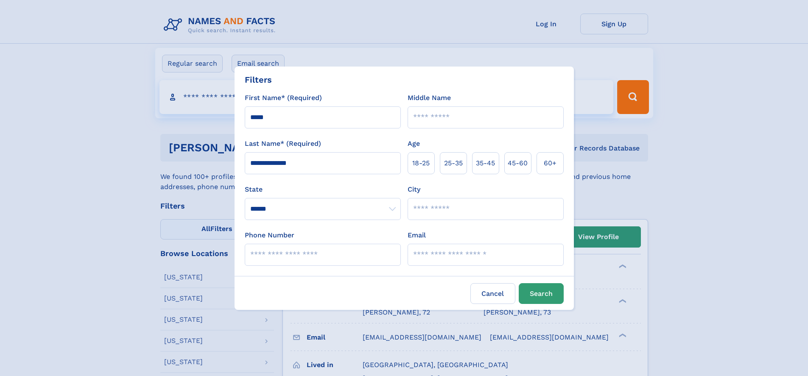 This screenshot has height=376, width=808. What do you see at coordinates (420, 163) in the screenshot?
I see `span: 18‑25` at bounding box center [420, 163].